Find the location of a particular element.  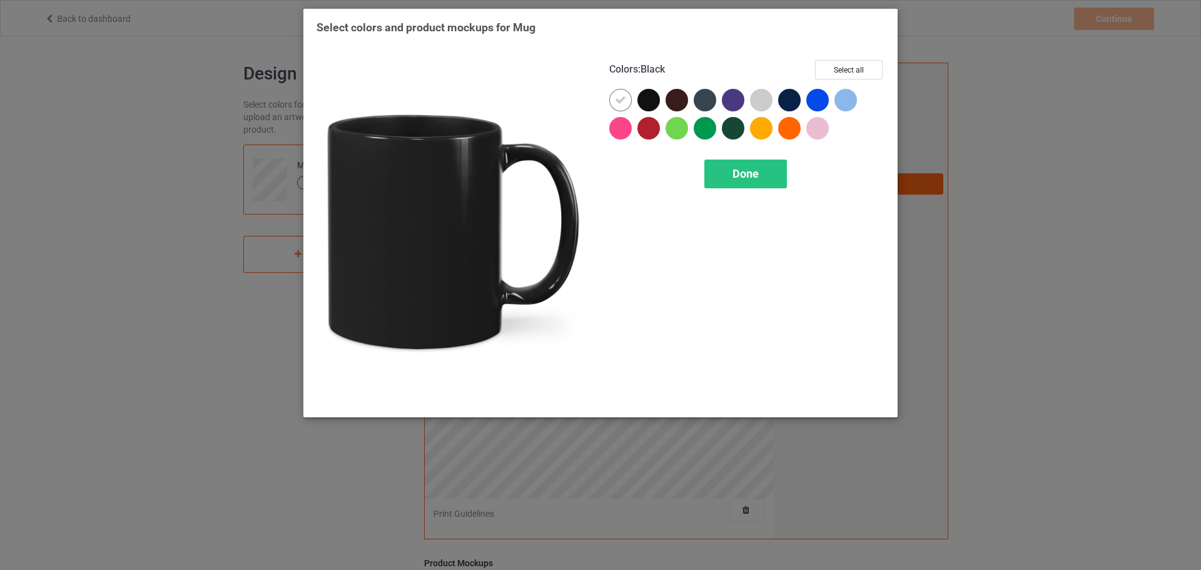

span: Select colors and product mockups for Mug is located at coordinates (426, 27).